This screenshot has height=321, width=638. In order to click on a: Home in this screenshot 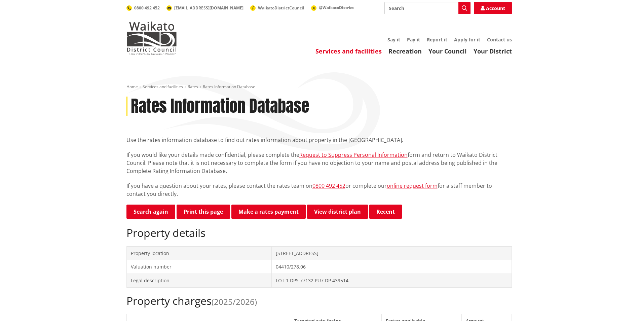, I will do `click(132, 86)`.